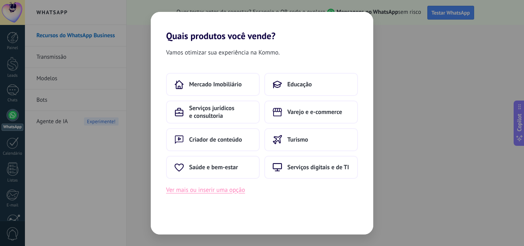 The image size is (524, 246). I want to click on span: Saúde e bem-estar, so click(213, 167).